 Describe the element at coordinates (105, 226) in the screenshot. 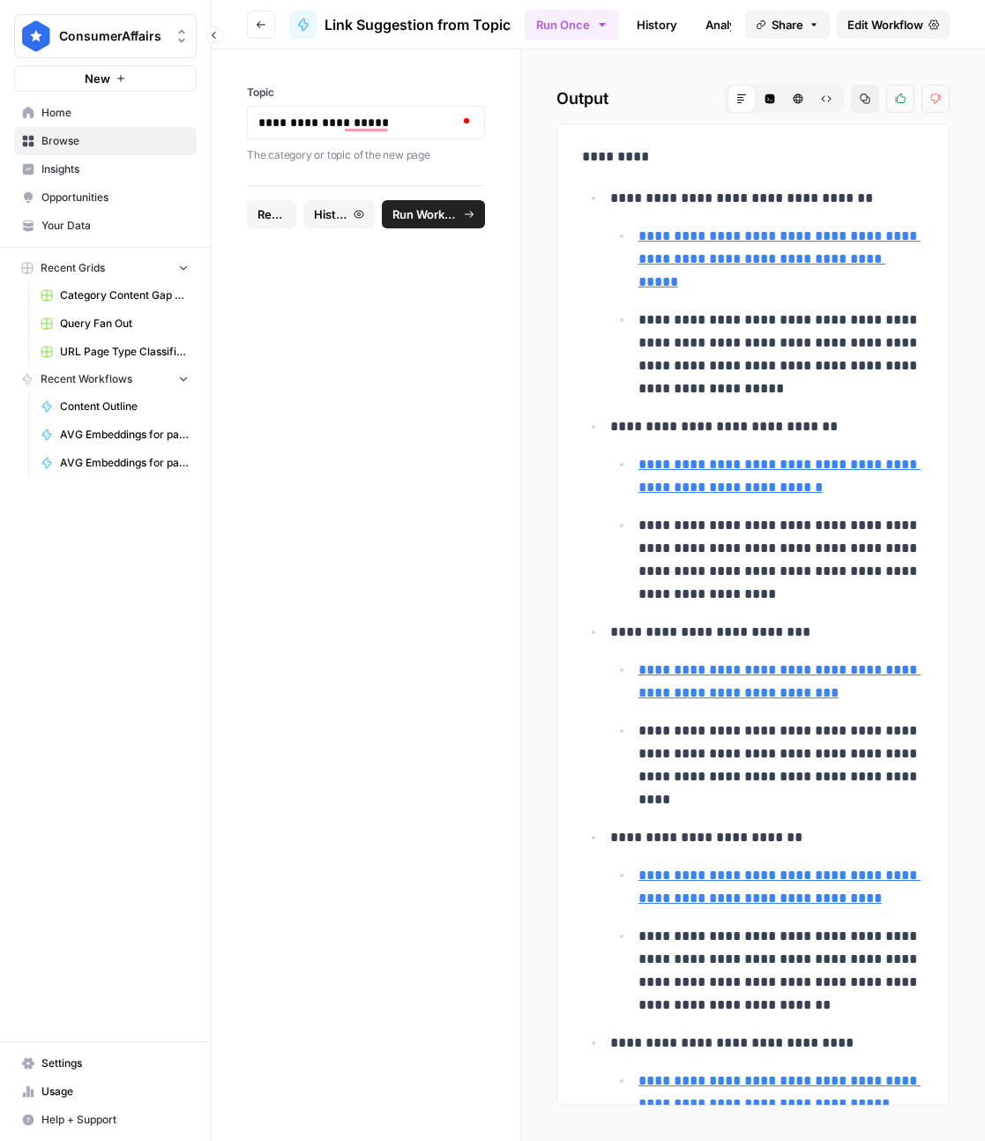

I see `a: Your Data` at that location.